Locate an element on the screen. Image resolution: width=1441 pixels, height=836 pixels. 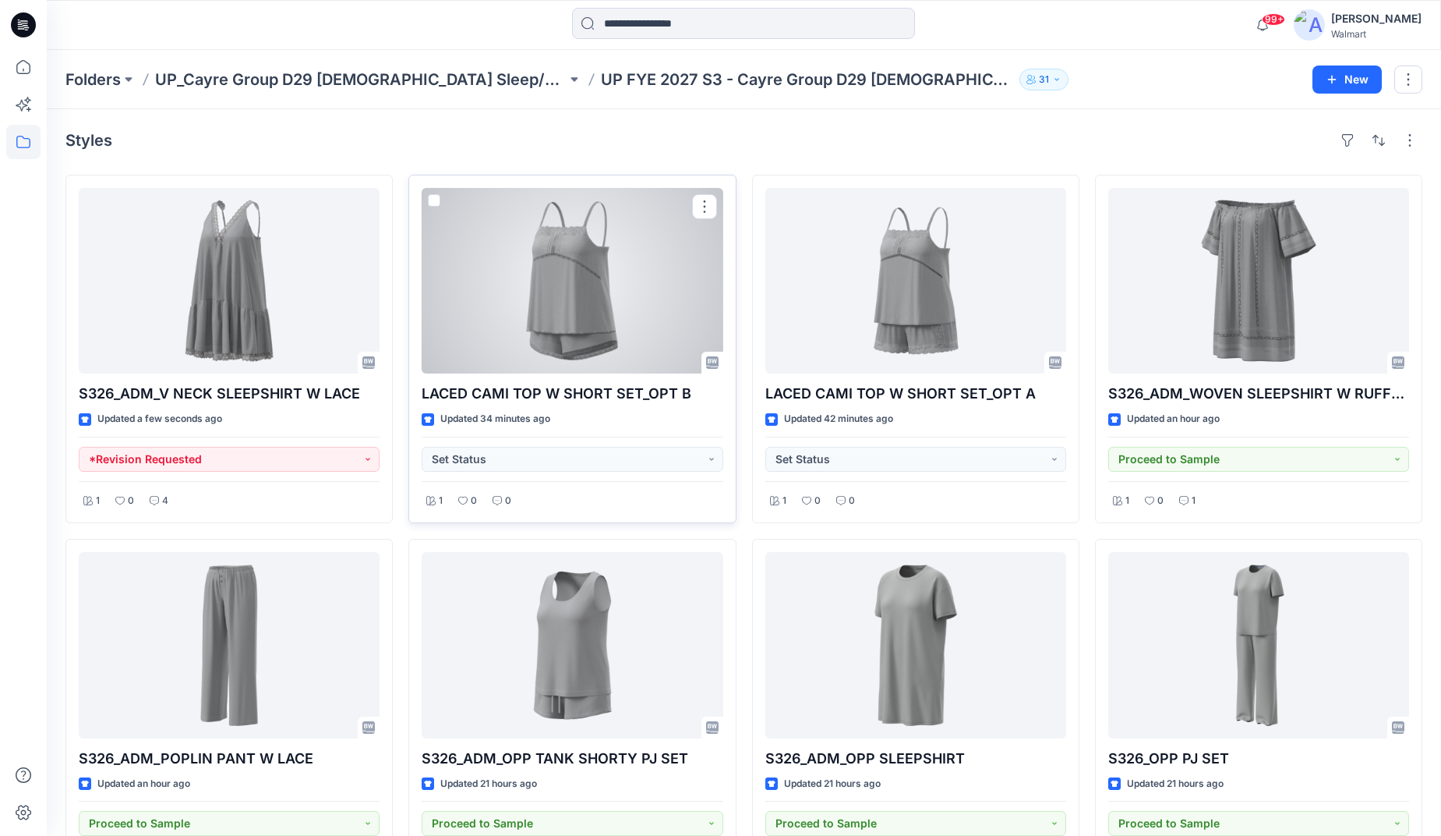
a: LACED CAMI TOP W SHORT SET_OPT B is located at coordinates (572, 281).